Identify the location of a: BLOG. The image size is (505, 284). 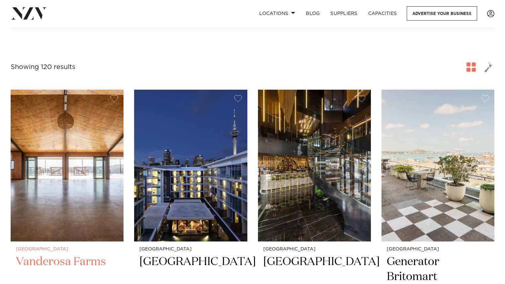
(313, 13).